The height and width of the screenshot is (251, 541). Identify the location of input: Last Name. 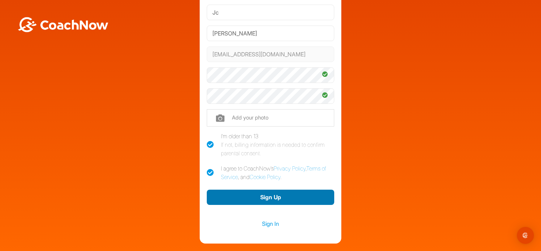
(271, 33).